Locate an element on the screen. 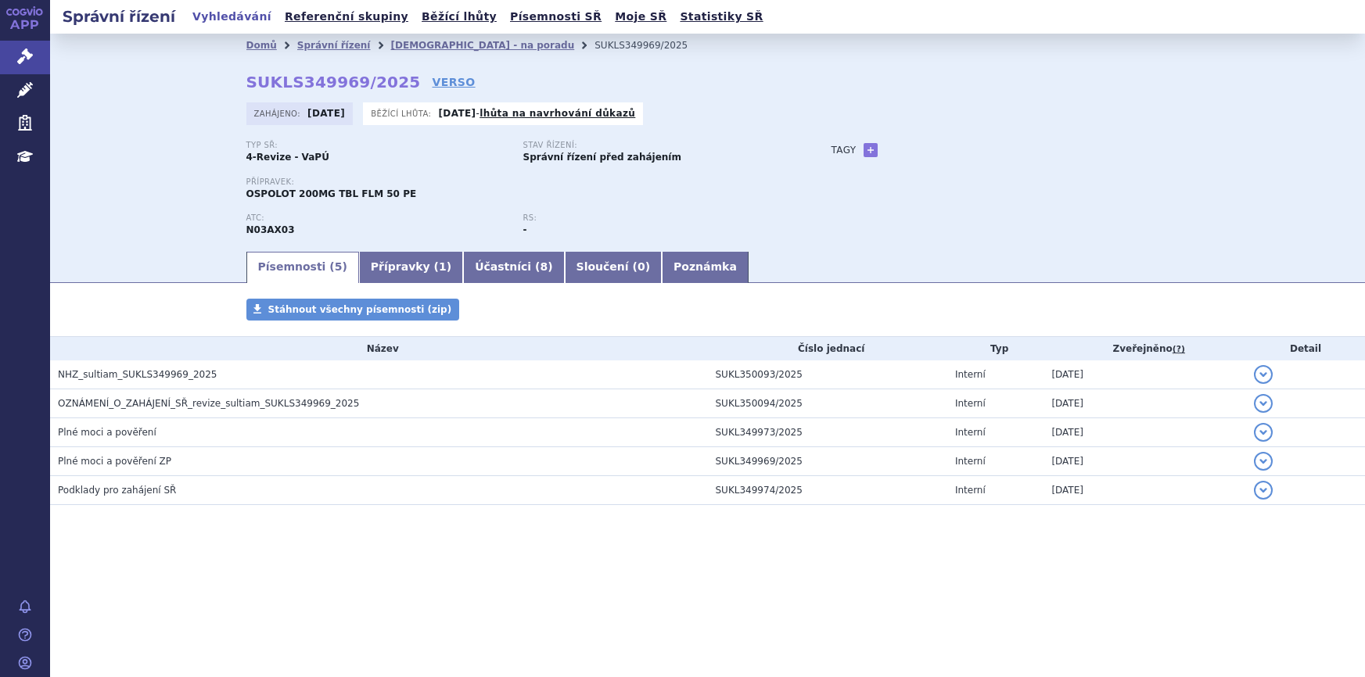 The height and width of the screenshot is (677, 1365). a: Poznámka is located at coordinates (705, 268).